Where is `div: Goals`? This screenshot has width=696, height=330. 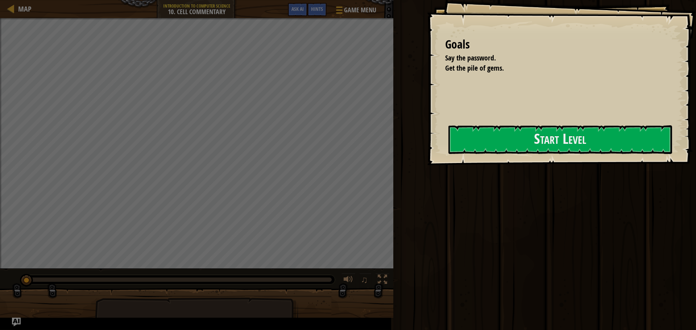 div: Goals is located at coordinates (558, 45).